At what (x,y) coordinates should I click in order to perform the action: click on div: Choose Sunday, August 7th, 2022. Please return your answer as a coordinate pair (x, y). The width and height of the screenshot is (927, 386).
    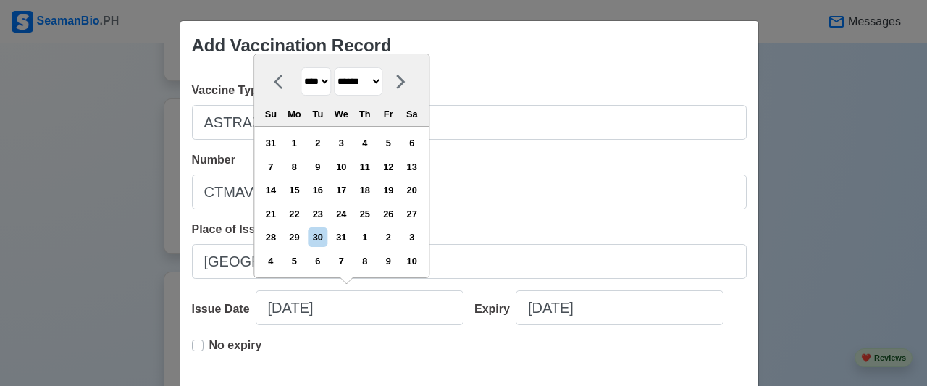
    Looking at the image, I should click on (270, 167).